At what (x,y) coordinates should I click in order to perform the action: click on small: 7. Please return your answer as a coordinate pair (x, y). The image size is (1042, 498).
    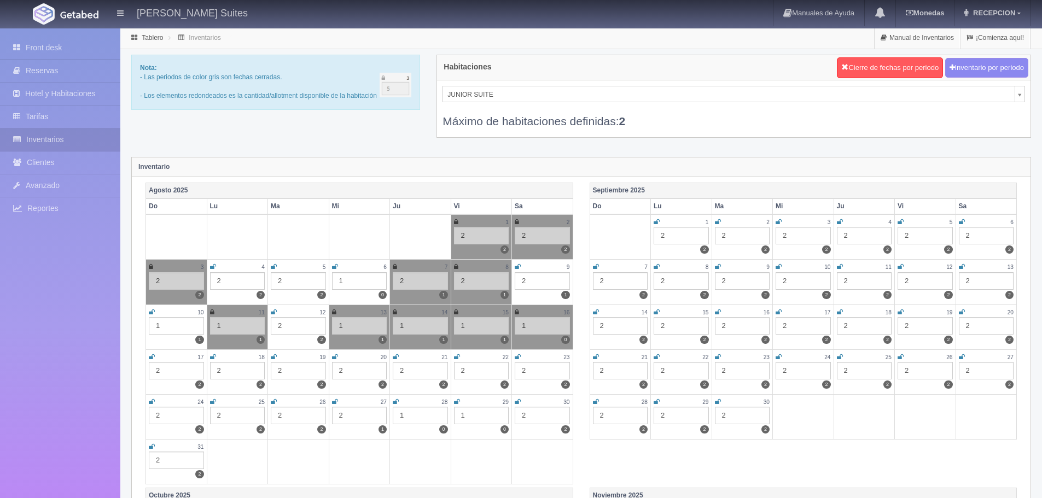
    Looking at the image, I should click on (646, 267).